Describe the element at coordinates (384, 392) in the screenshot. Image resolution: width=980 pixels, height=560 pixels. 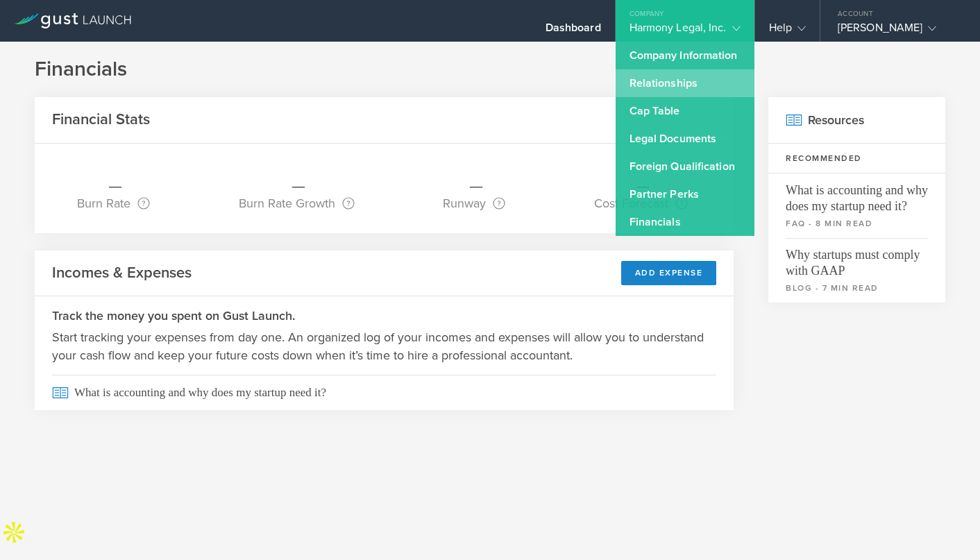
I see `a: What is accounting and why does my startup need it?` at that location.